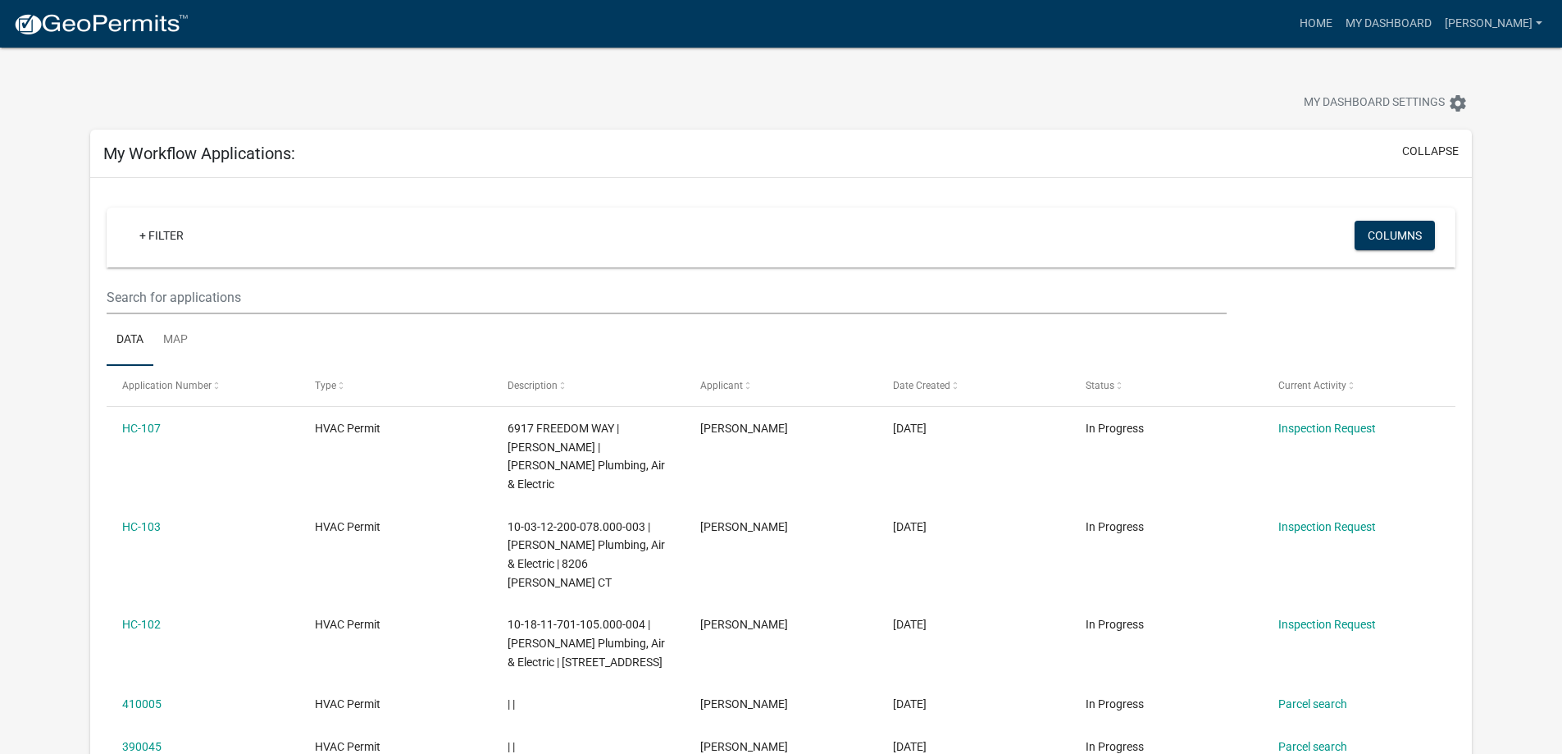 The image size is (1562, 754). I want to click on span: Description, so click(532, 385).